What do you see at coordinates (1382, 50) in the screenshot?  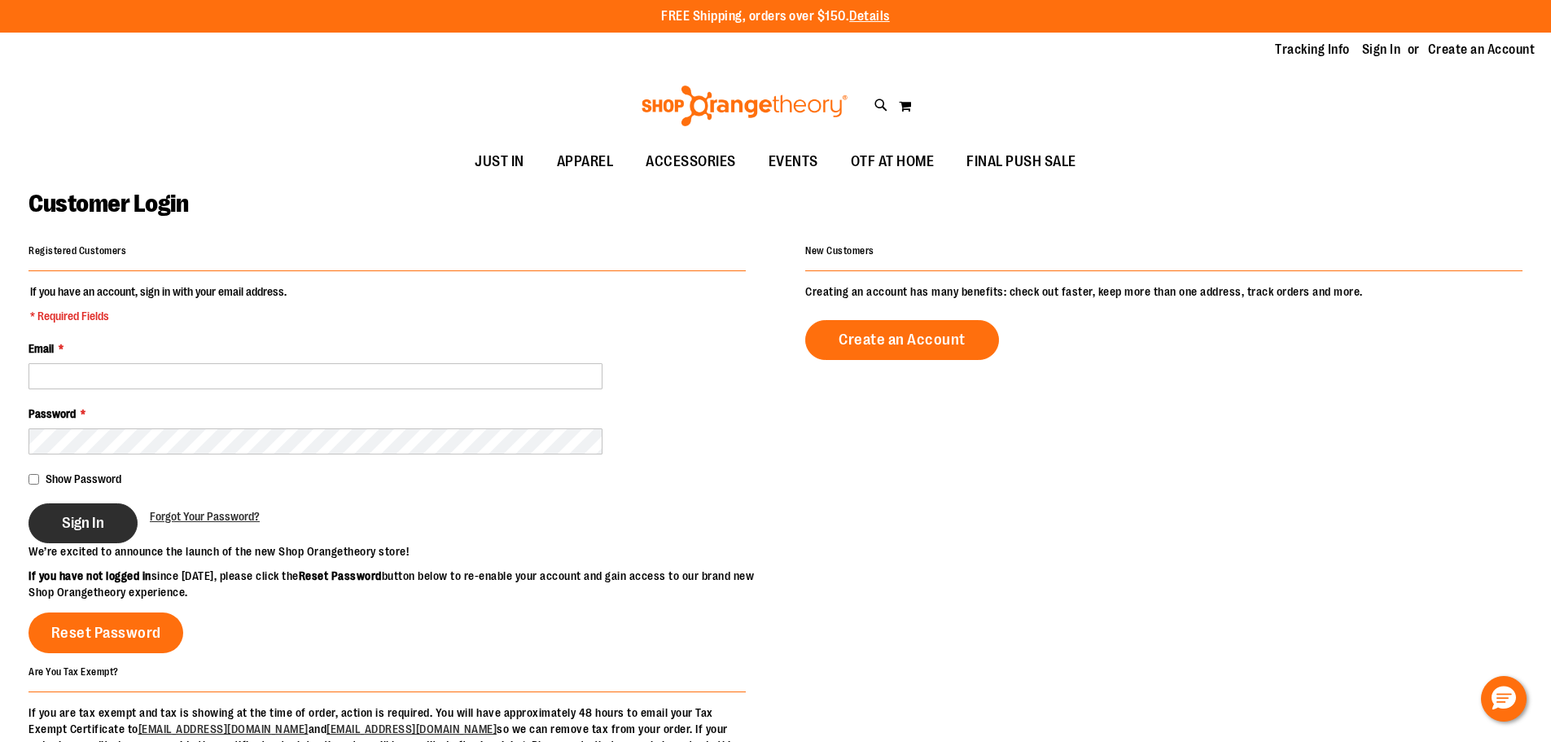 I see `a: Sign In` at bounding box center [1382, 50].